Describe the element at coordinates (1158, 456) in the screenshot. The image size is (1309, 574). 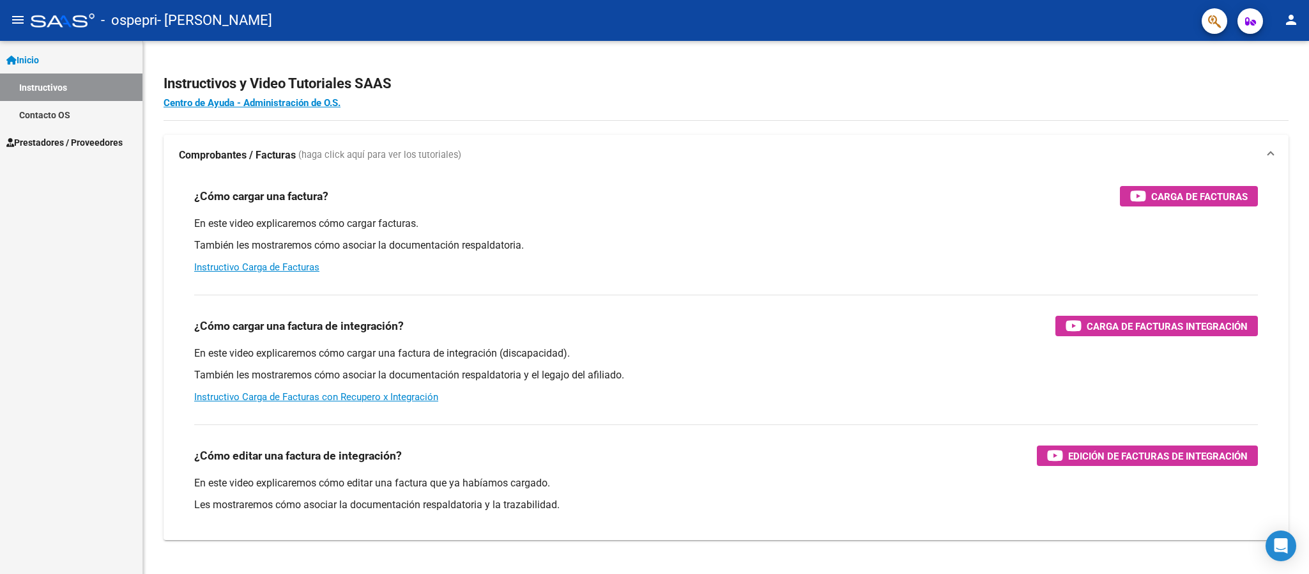
I see `span: Edición de Facturas de integración` at that location.